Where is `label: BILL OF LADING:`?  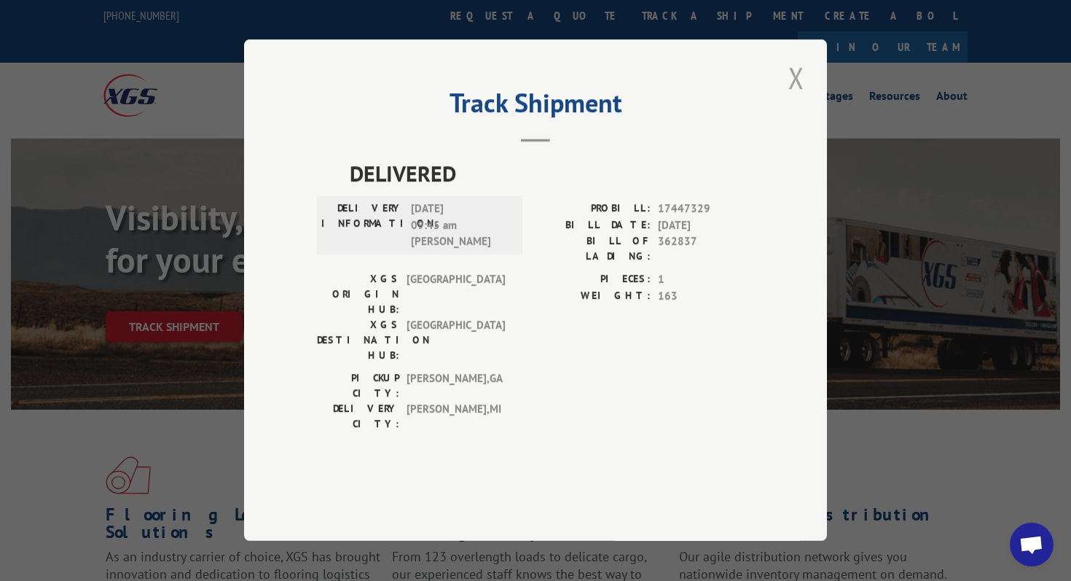 label: BILL OF LADING: is located at coordinates (593, 249).